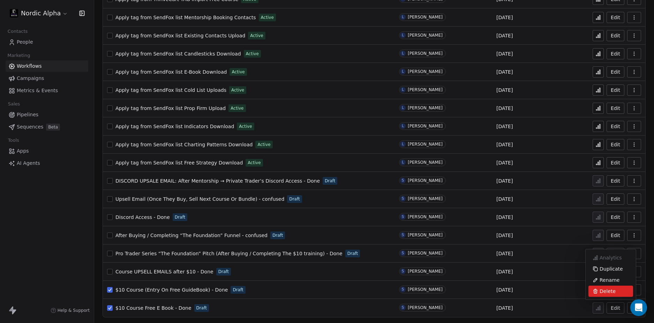 Image resolution: width=654 pixels, height=323 pixels. What do you see at coordinates (74, 310) in the screenshot?
I see `span: Help & Support` at bounding box center [74, 310].